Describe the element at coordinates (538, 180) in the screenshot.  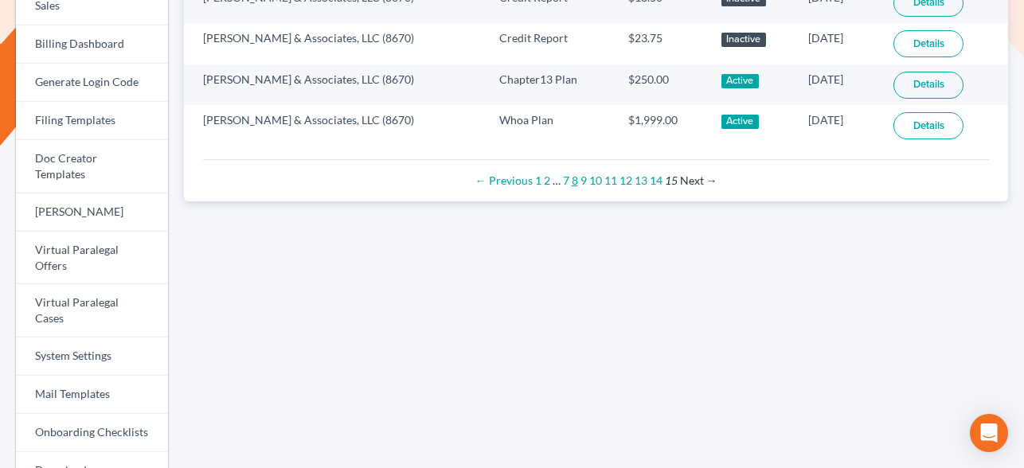
I see `a: Page 1` at that location.